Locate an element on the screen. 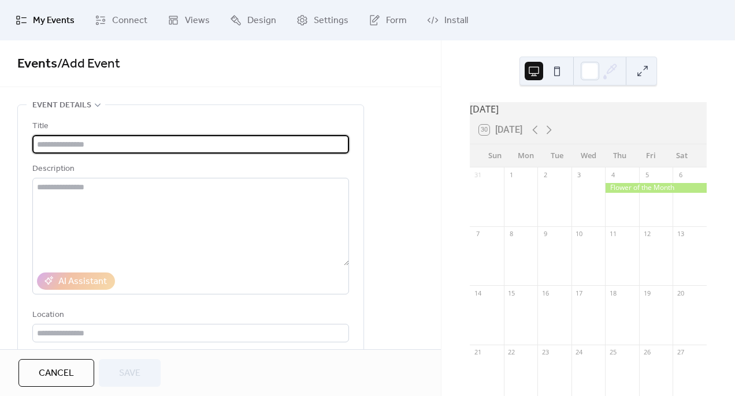 The image size is (735, 396). button: Cancel is located at coordinates (56, 373).